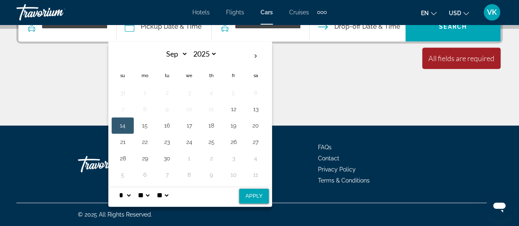 The width and height of the screenshot is (519, 226). Describe the element at coordinates (123, 93) in the screenshot. I see `button: Day 31` at that location.